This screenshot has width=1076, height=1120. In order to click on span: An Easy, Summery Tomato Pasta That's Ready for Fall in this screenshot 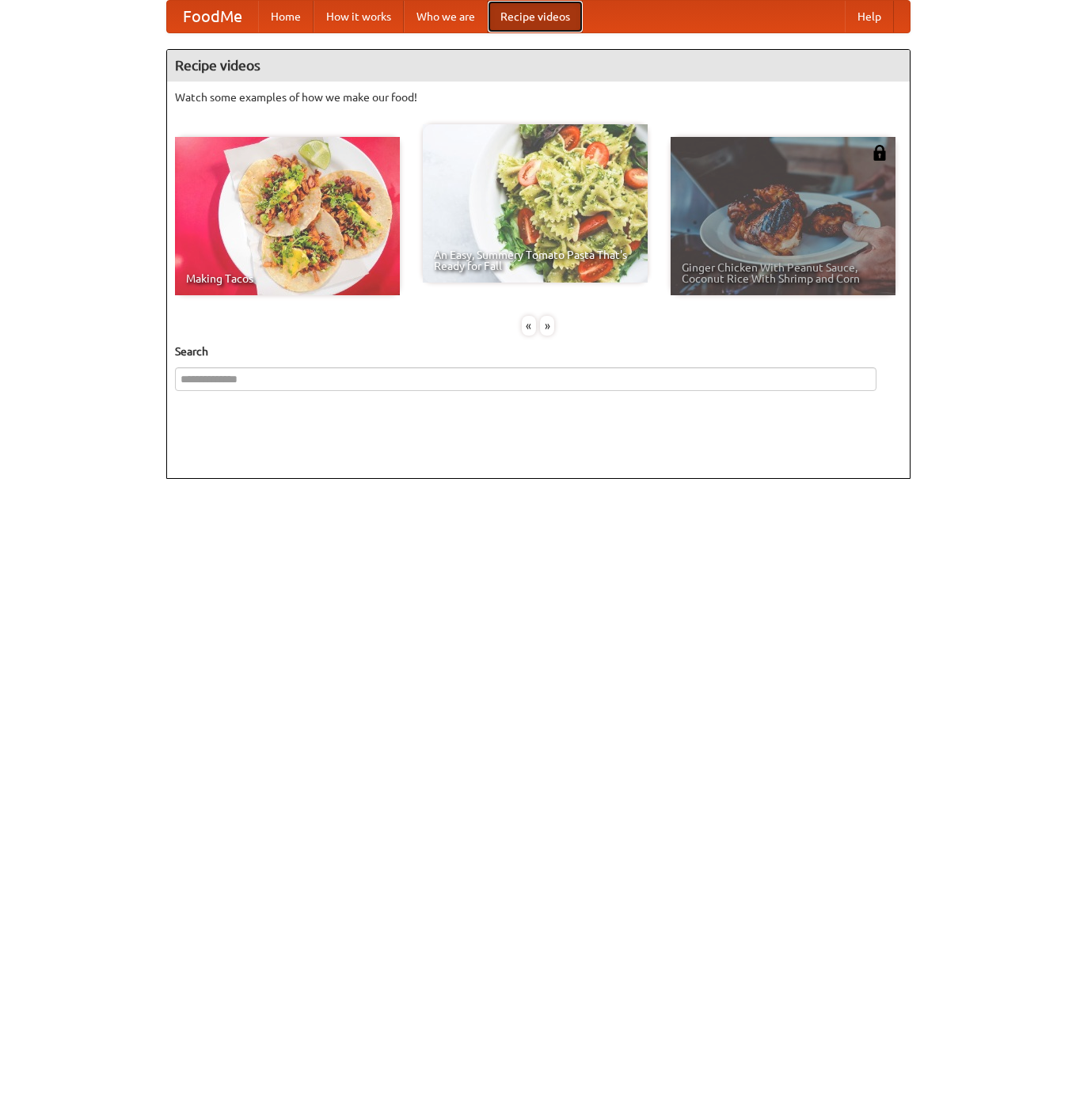, I will do `click(535, 260)`.